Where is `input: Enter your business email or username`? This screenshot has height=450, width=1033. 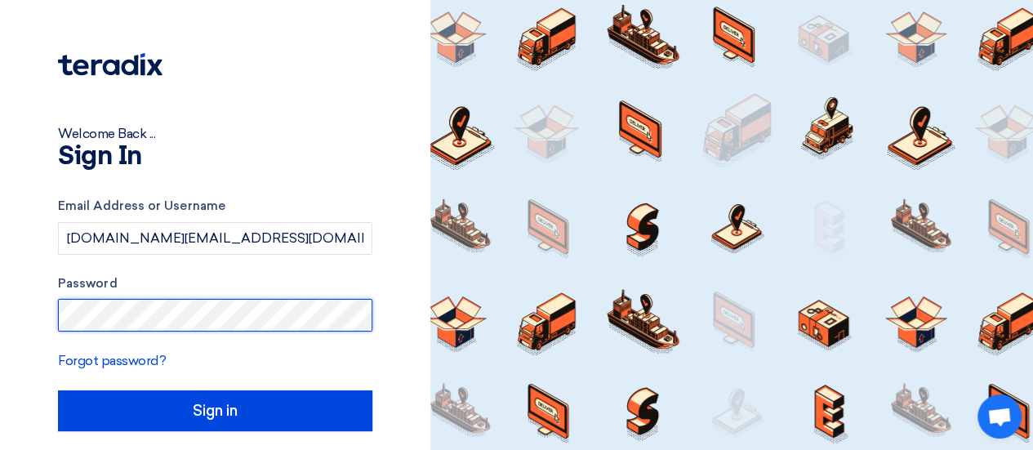
input: Enter your business email or username is located at coordinates (215, 238).